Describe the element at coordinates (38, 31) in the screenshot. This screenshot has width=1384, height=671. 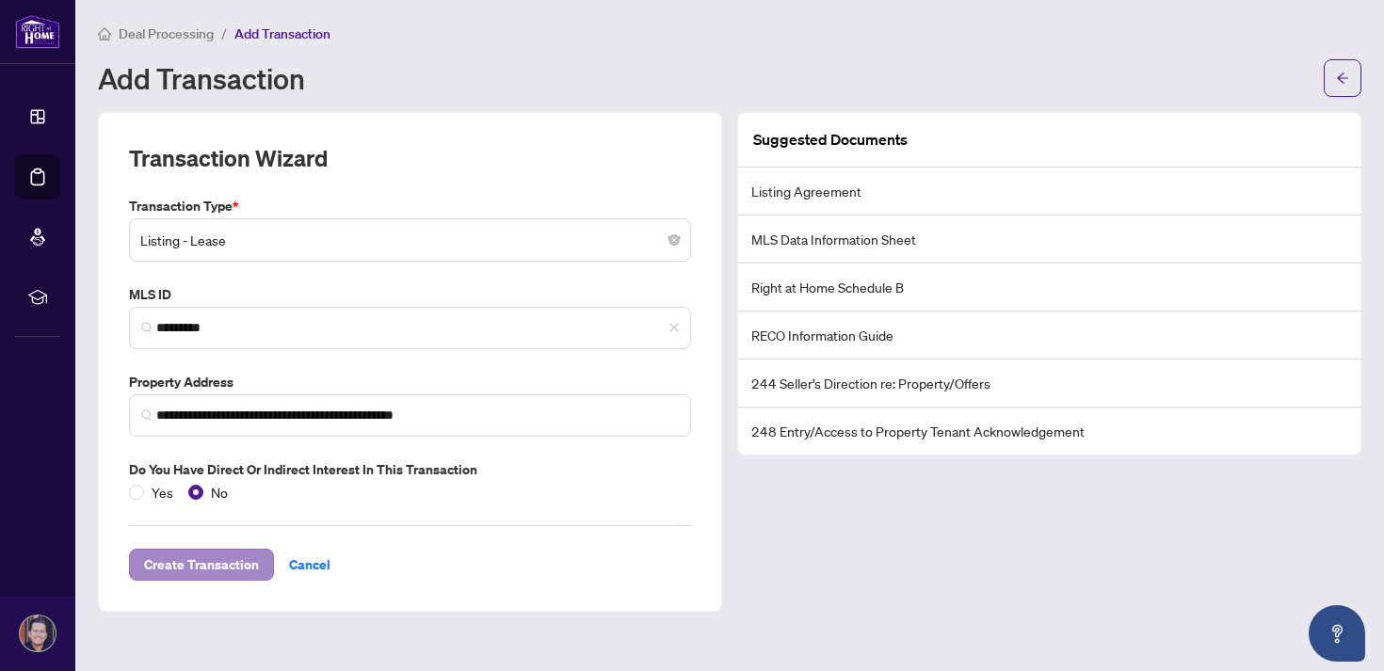
I see `img: logo` at that location.